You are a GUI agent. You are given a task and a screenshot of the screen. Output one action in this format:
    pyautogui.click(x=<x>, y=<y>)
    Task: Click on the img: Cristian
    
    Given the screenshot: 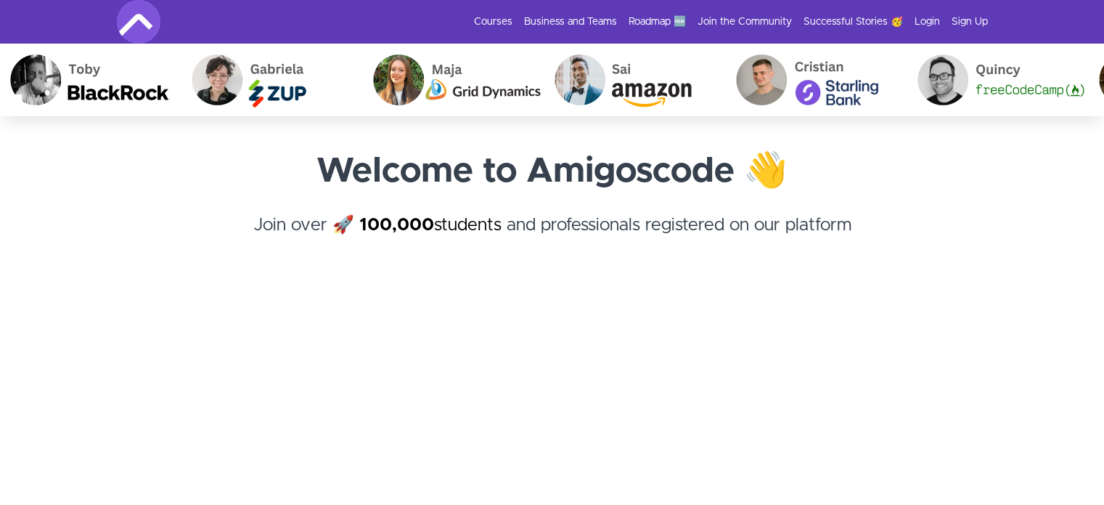 What is the action you would take?
    pyautogui.click(x=816, y=80)
    